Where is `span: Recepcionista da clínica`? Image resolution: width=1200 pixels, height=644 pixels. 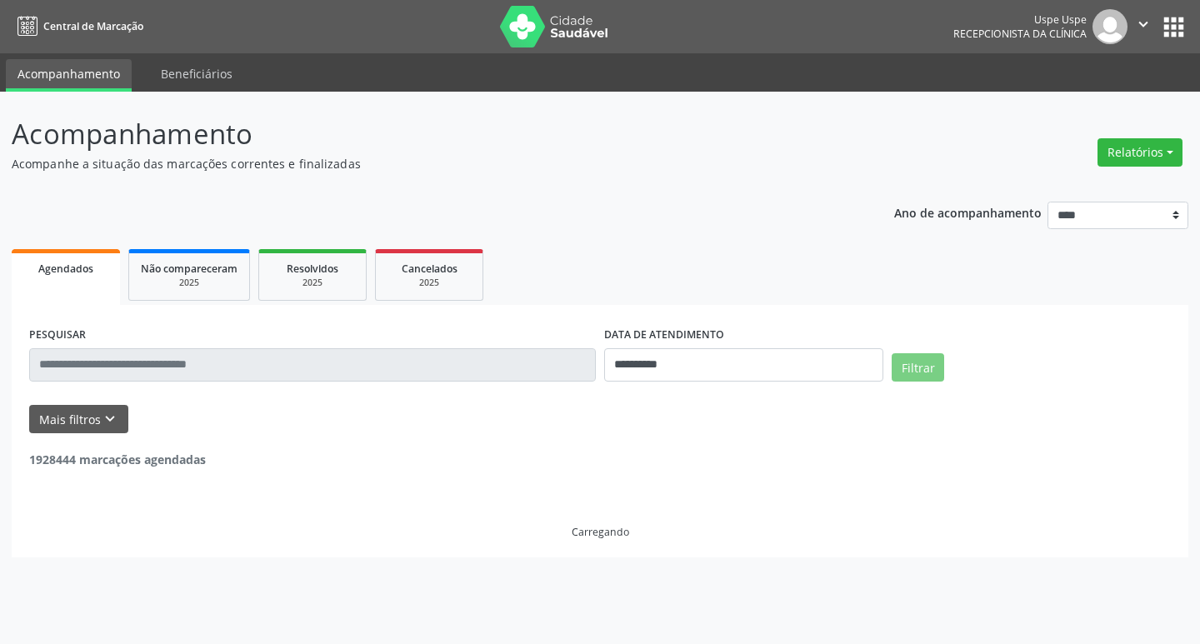 span: Recepcionista da clínica is located at coordinates (1020, 33).